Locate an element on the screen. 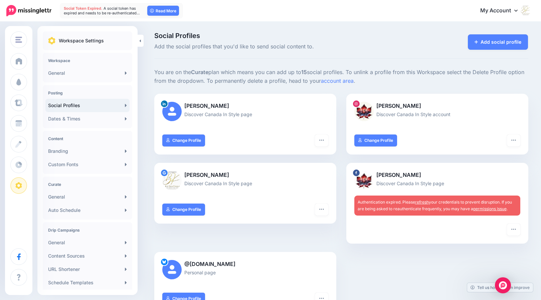  b: 15 is located at coordinates (304, 72).